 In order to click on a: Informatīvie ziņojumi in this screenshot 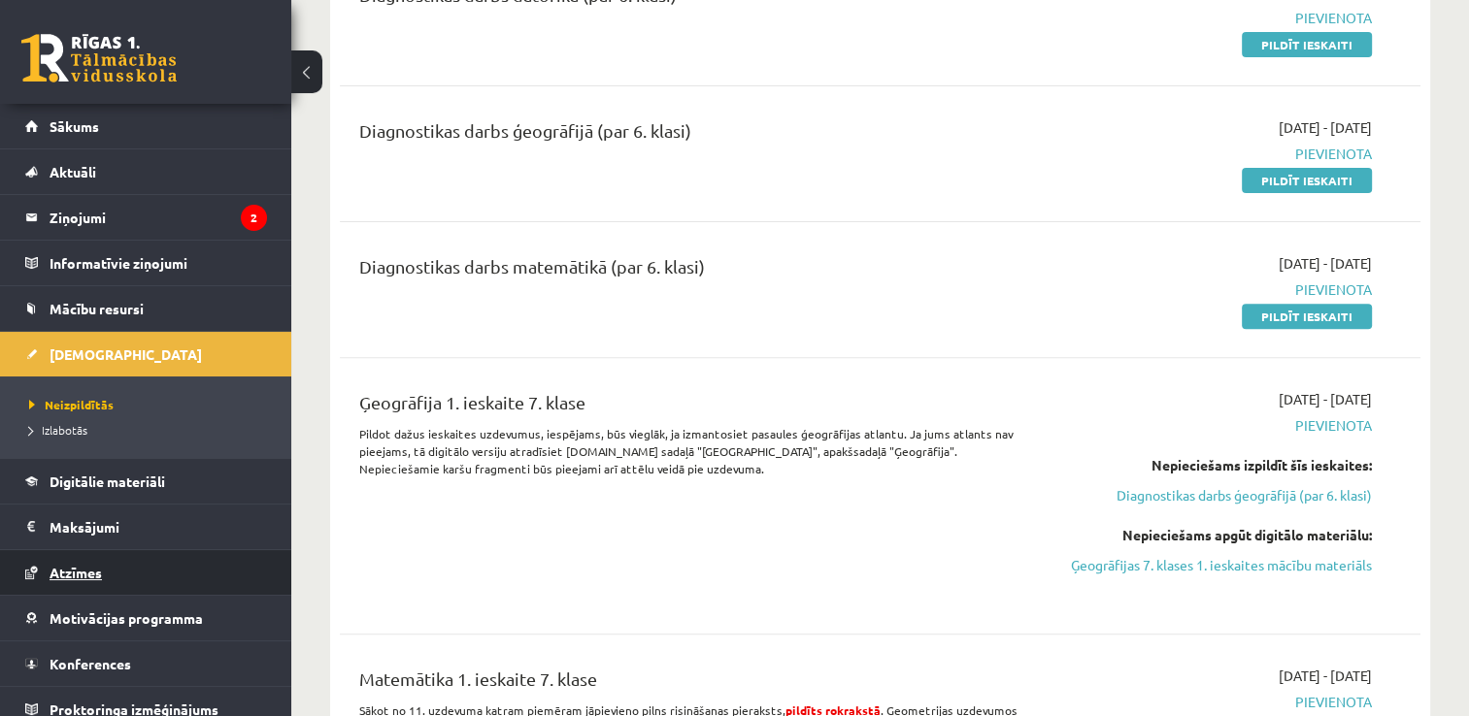, I will do `click(146, 263)`.